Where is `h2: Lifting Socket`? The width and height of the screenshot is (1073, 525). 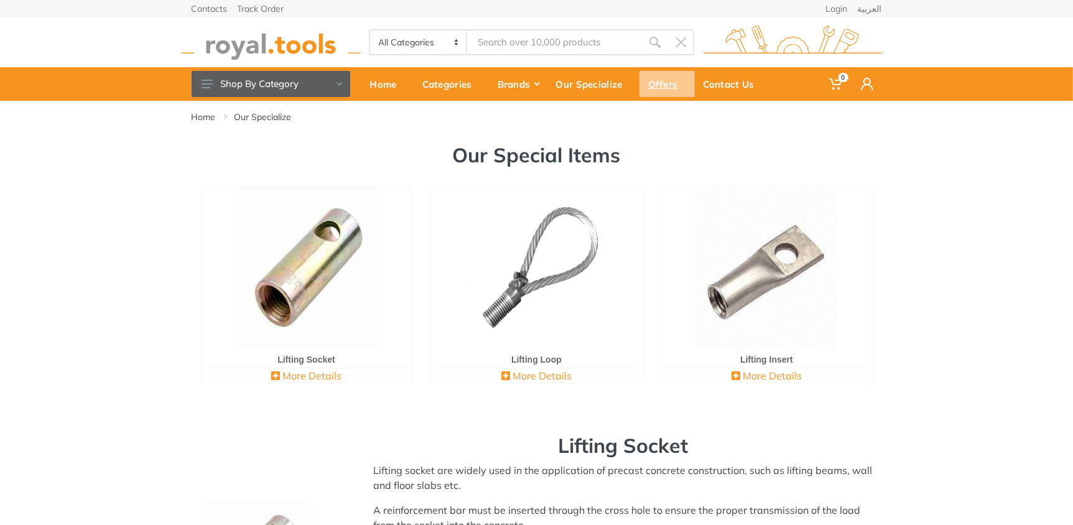
h2: Lifting Socket is located at coordinates (623, 445).